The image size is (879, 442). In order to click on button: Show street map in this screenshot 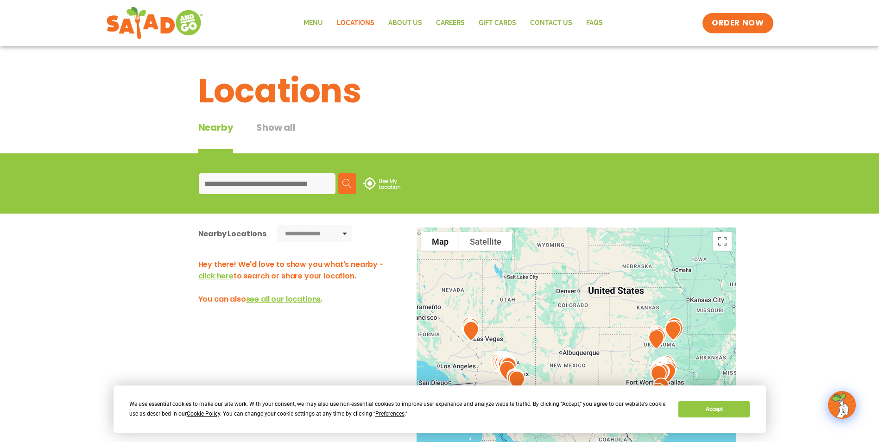, I will do `click(440, 241)`.